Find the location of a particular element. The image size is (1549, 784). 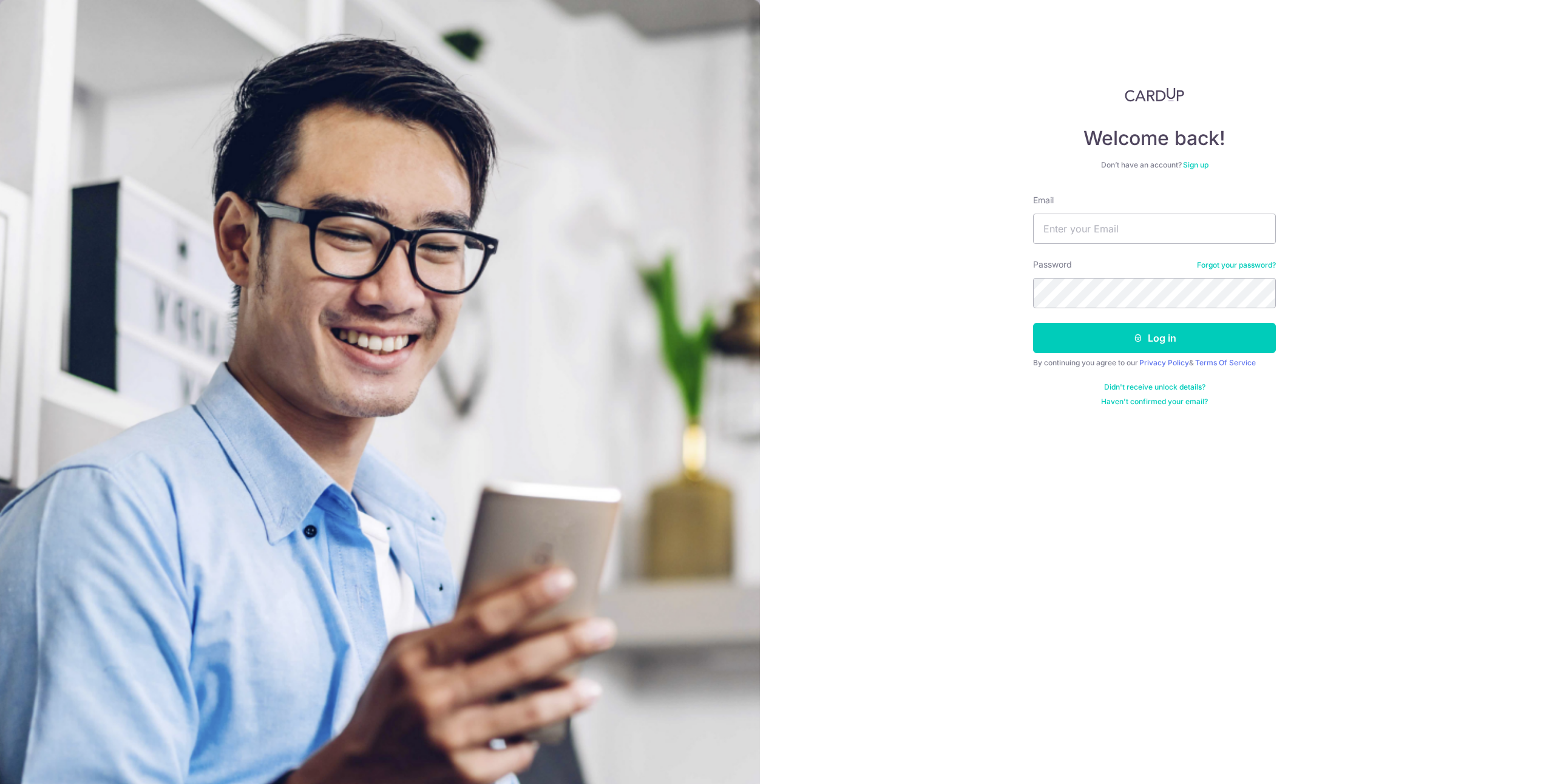

a: Haven't confirmed your email? is located at coordinates (1154, 402).